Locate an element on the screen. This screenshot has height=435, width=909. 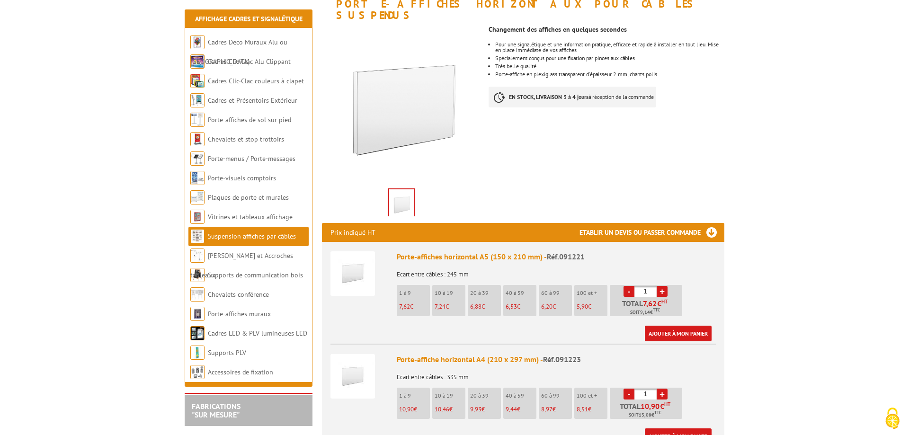
p: à réception de la commande is located at coordinates (572, 97).